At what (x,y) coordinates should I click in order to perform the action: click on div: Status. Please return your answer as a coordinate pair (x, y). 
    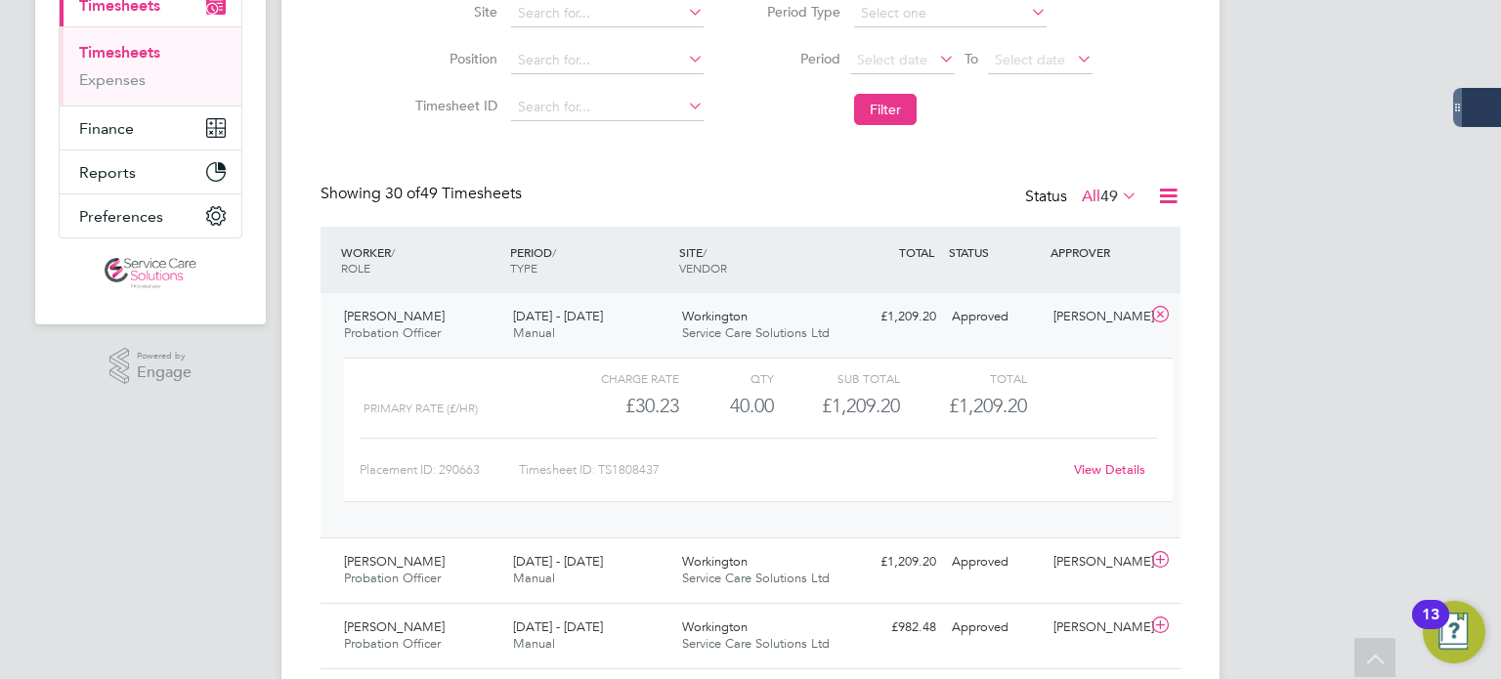
    Looking at the image, I should click on (1082, 197).